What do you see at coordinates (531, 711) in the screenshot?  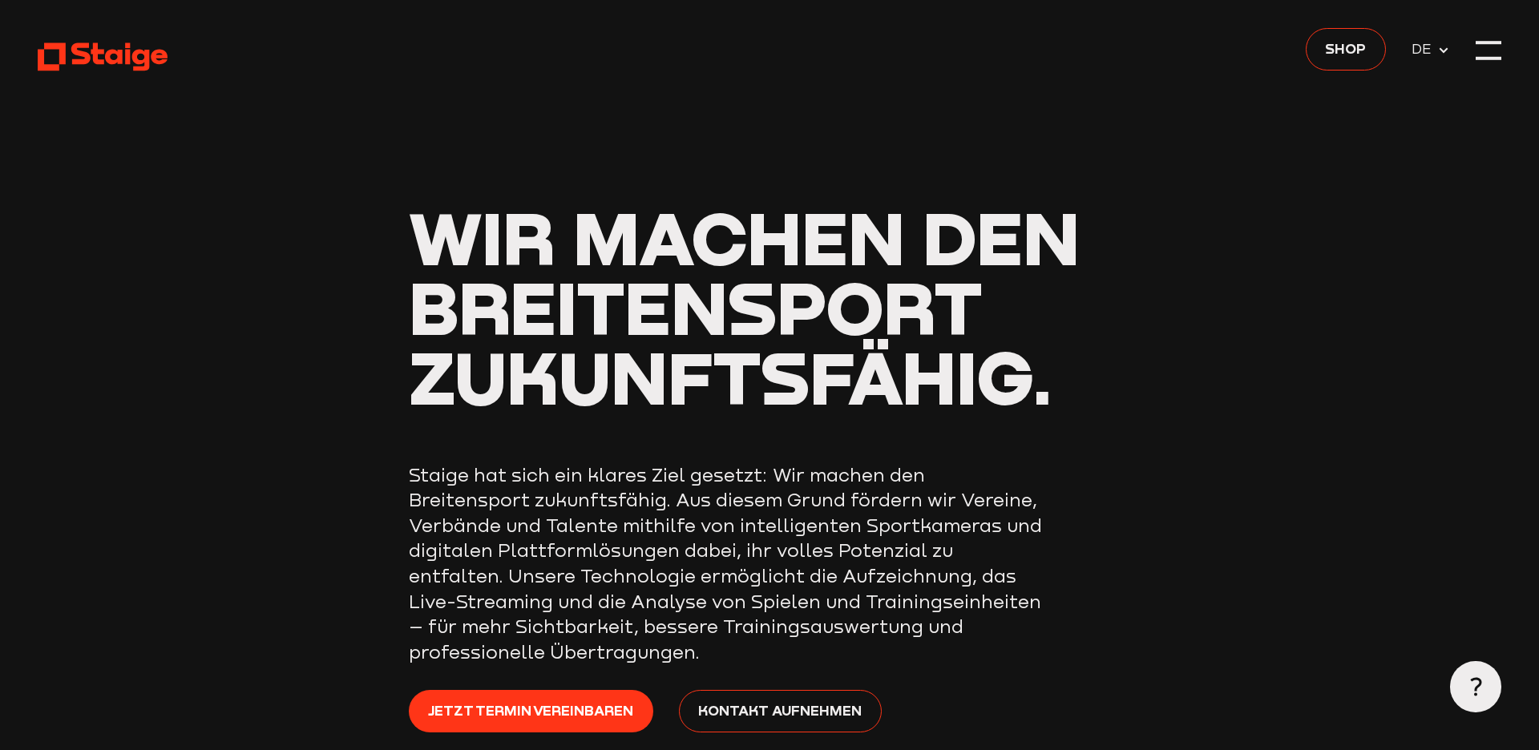 I see `a: Jetzt Termin vereinbaren` at bounding box center [531, 711].